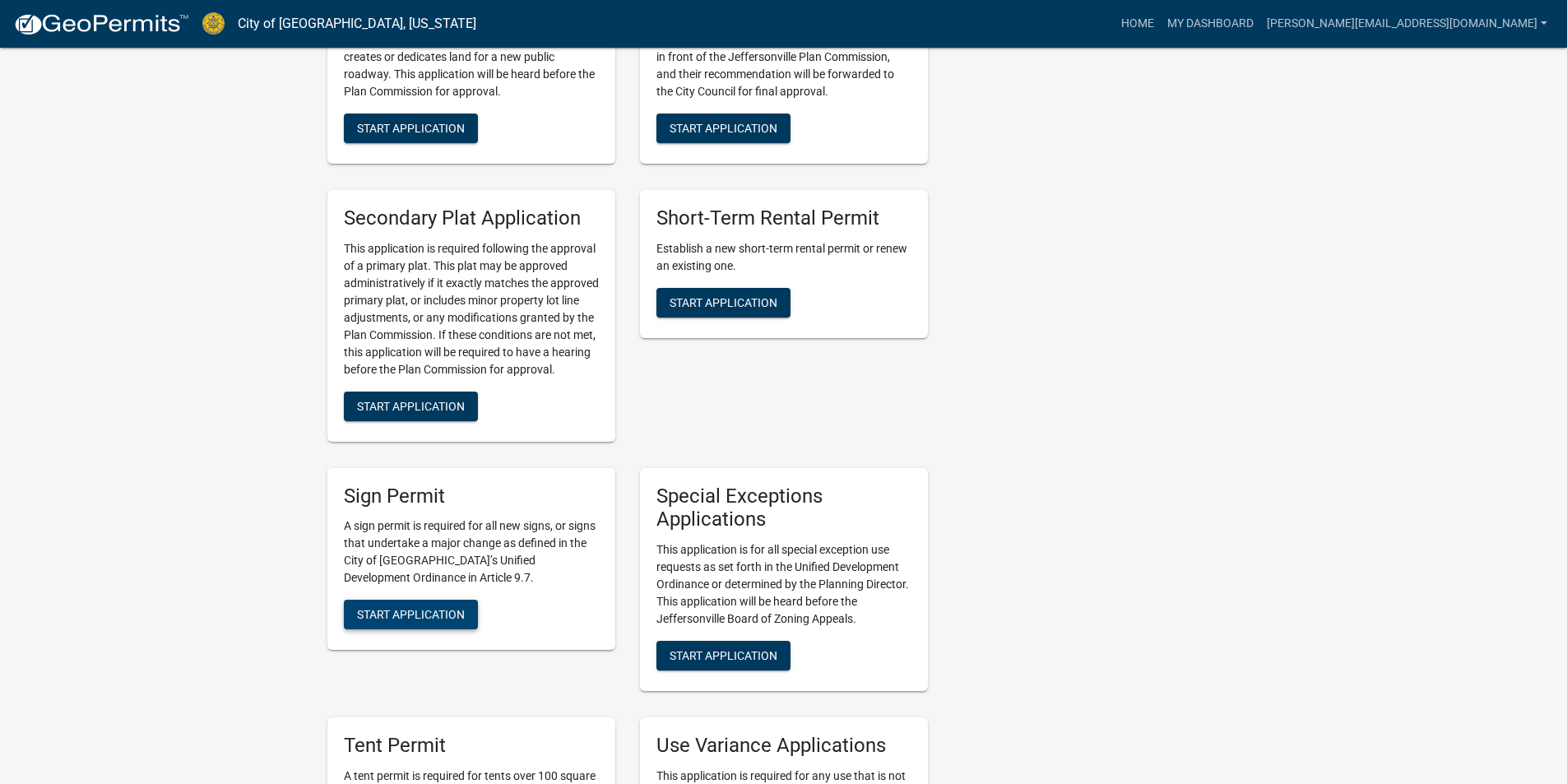 This screenshot has width=1567, height=784. What do you see at coordinates (784, 257) in the screenshot?
I see `p: Establish a new short-term rental permit or renew an existing one.` at bounding box center [784, 257].